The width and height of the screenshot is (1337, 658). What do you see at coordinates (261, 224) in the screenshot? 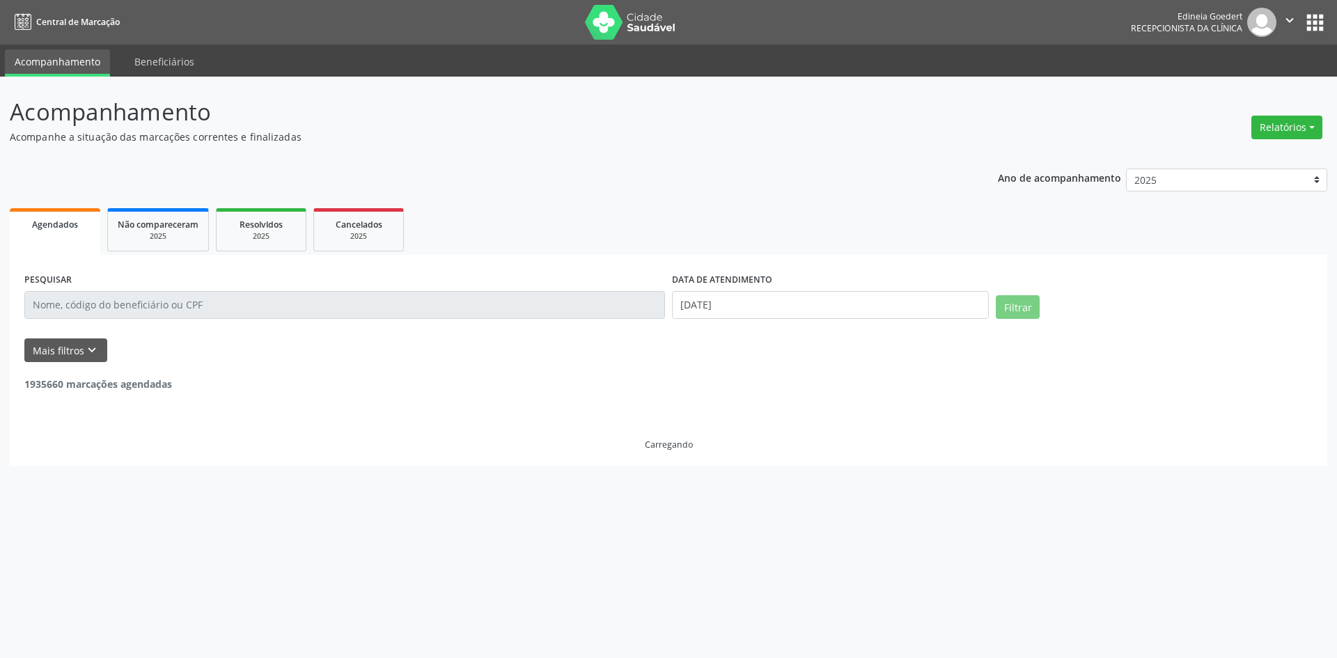
I see `span: Resolvidos` at bounding box center [261, 224].